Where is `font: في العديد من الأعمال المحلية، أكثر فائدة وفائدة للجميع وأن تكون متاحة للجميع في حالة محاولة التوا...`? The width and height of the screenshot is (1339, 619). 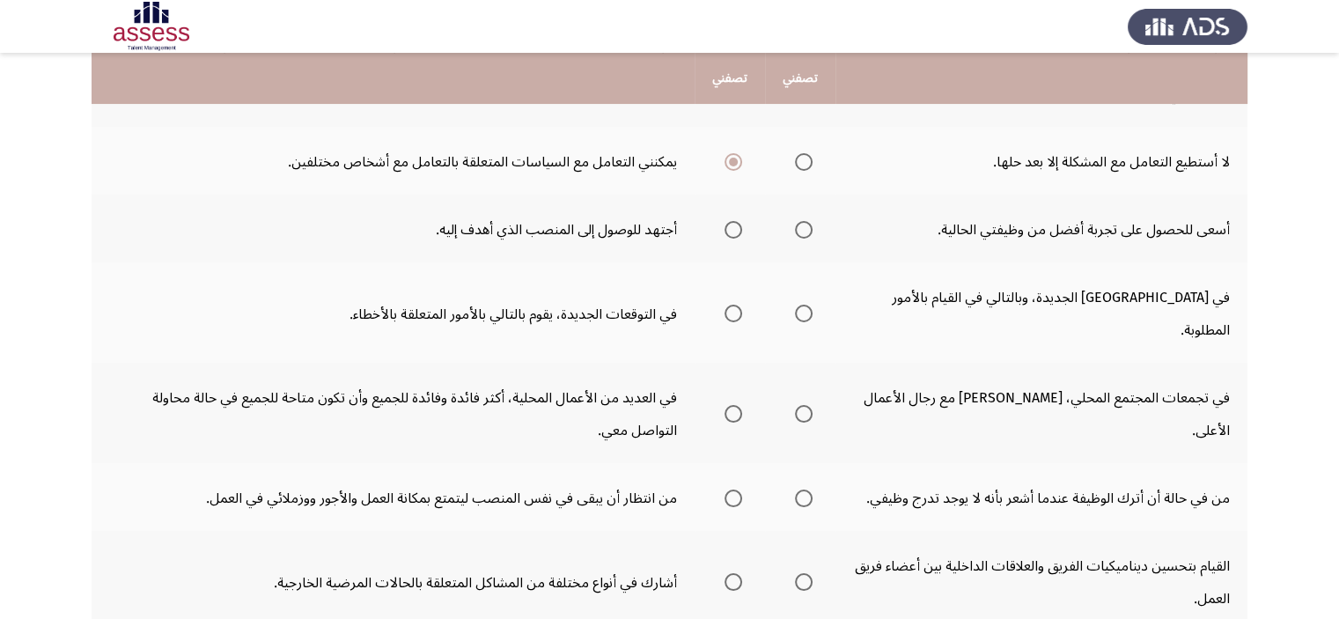 font: في العديد من الأعمال المحلية، أكثر فائدة وفائدة للجميع وأن تكون متاحة للجميع في حالة محاولة التوا... is located at coordinates (415, 414).